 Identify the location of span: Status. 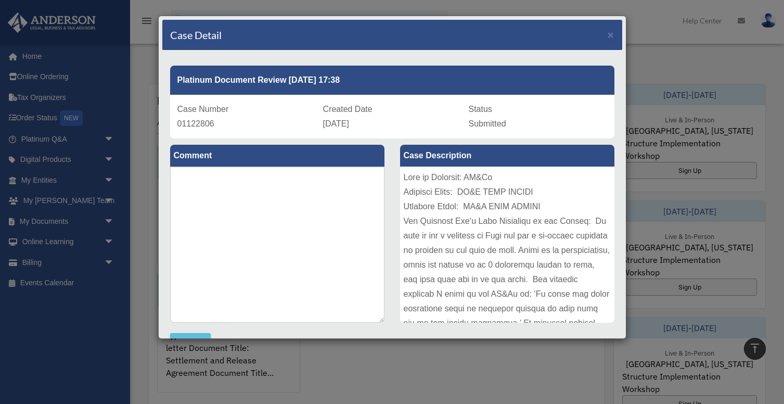
(480, 109).